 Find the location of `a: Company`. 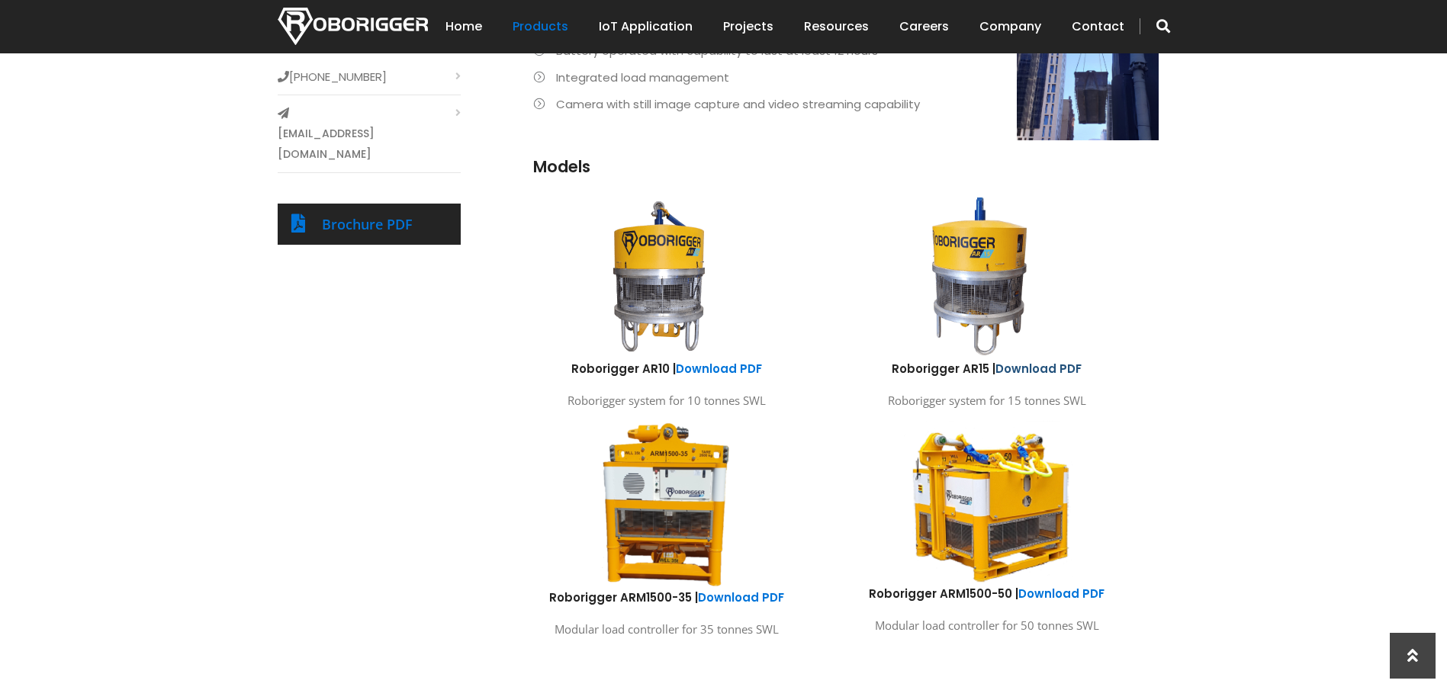

a: Company is located at coordinates (1010, 27).